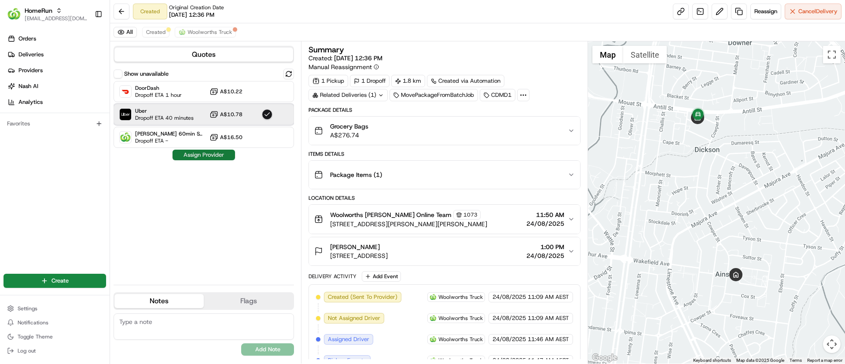 This screenshot has height=364, width=845. Describe the element at coordinates (56, 70) in the screenshot. I see `a: Providers` at that location.